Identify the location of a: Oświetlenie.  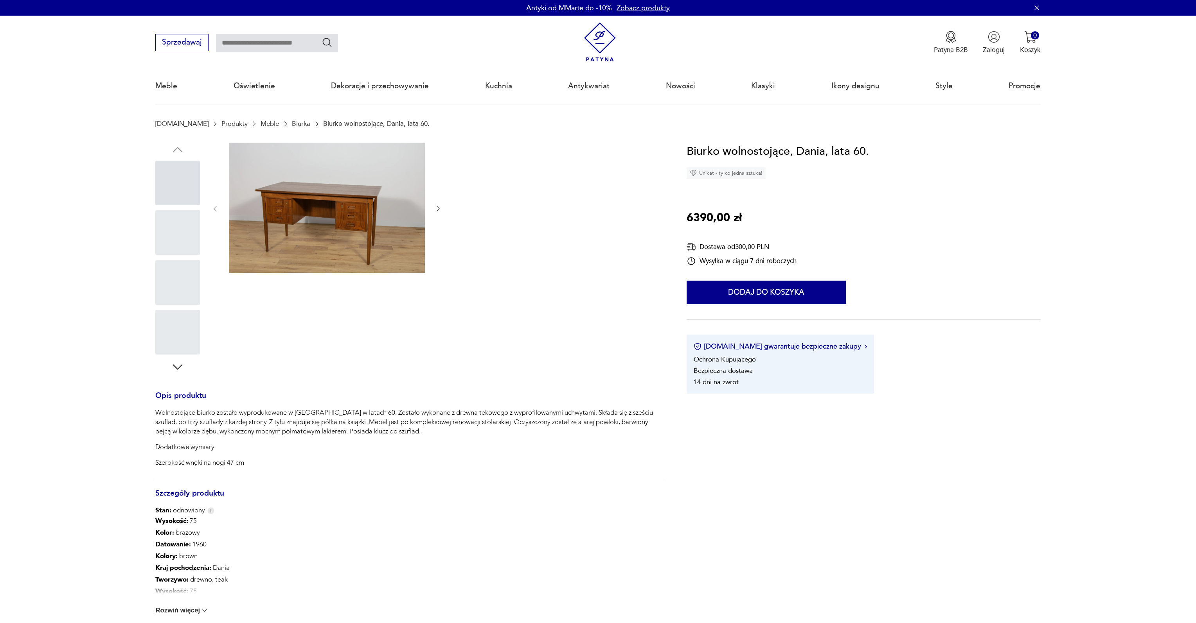
(254, 86).